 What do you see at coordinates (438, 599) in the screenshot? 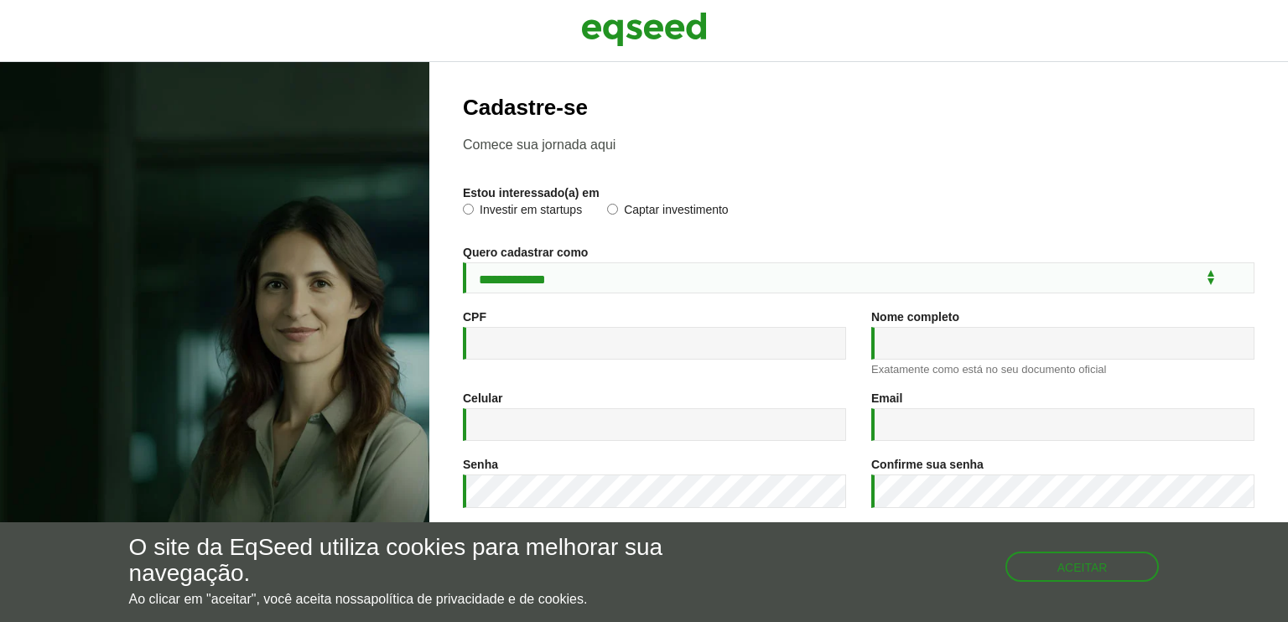
I see `p: Ao clicar em "aceitar", você aceita nossa .` at bounding box center [438, 599].